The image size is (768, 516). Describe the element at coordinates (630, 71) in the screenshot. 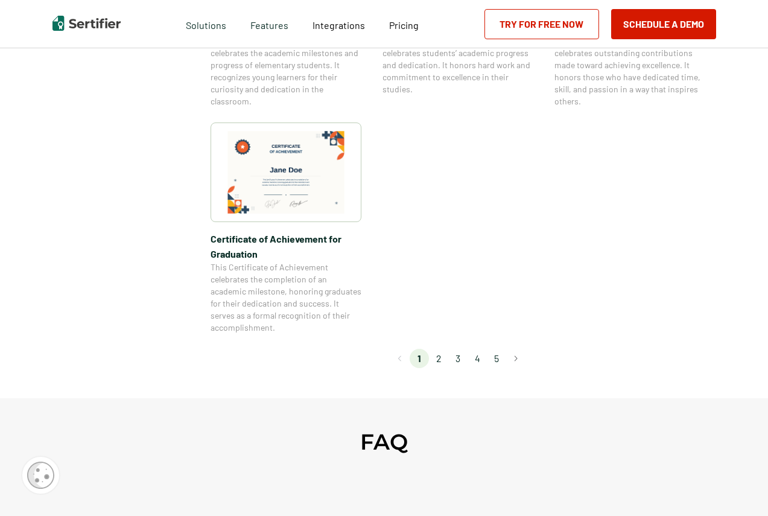

I see `span: This Olympic Certificate of Appreciation celebrates outstanding contributions made toward achievi...` at that location.